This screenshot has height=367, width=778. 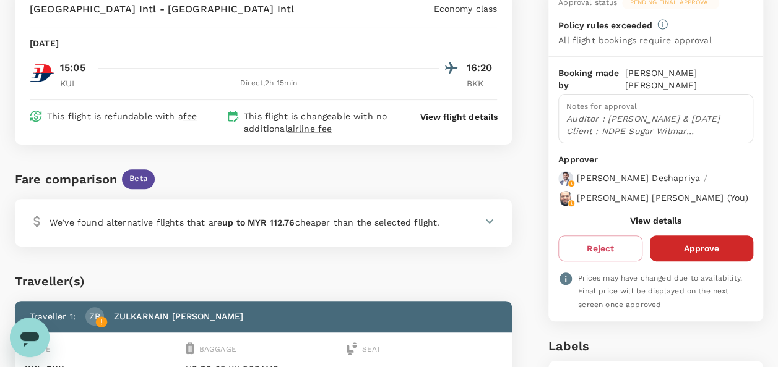 What do you see at coordinates (53, 317) in the screenshot?
I see `p: Traveller 1 :` at bounding box center [53, 317].